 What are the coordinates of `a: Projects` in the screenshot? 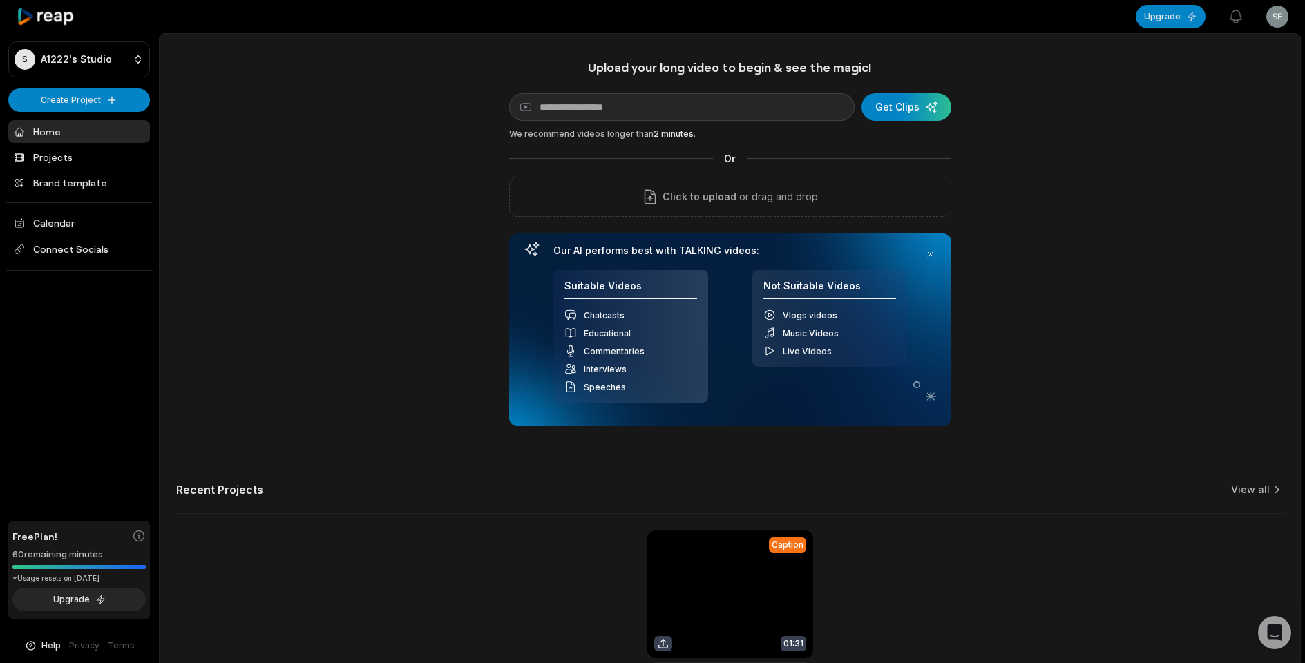 It's located at (79, 157).